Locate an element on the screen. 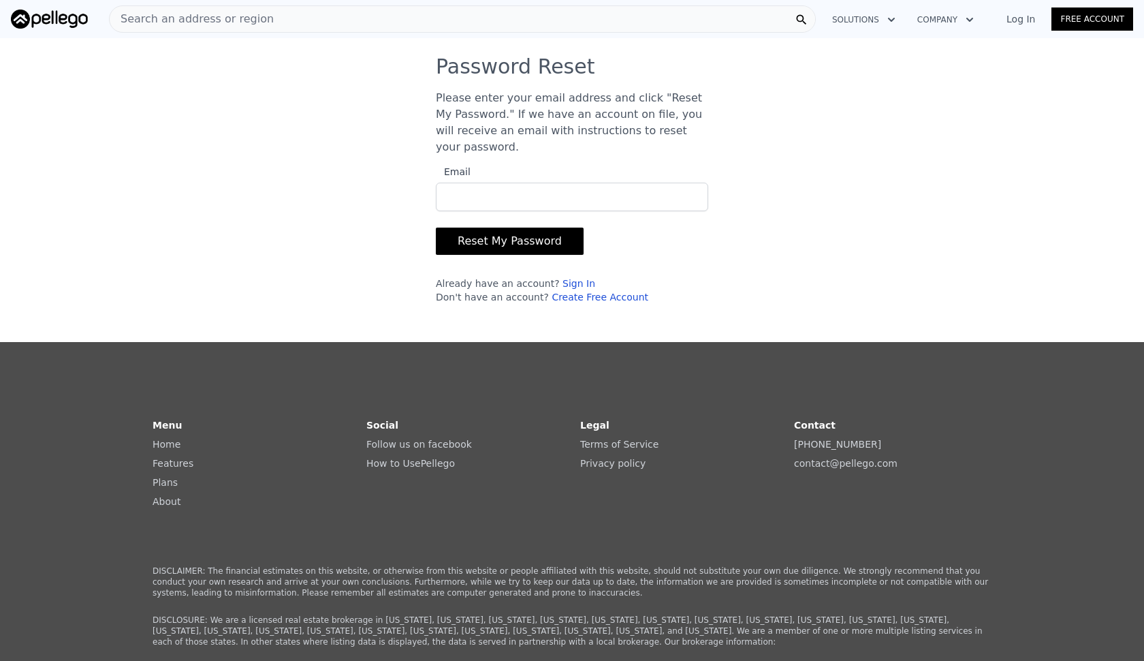  button: Reset My Password is located at coordinates (510, 241).